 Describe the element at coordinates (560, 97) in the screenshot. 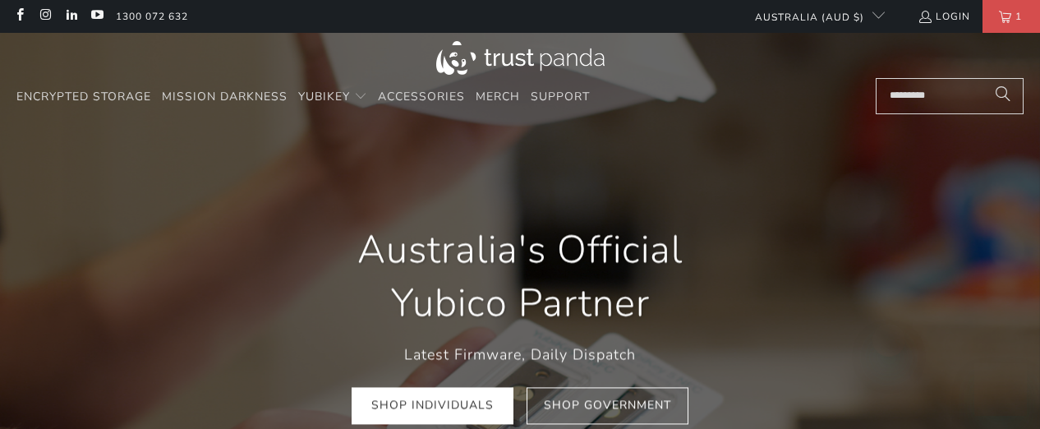

I see `a: Support` at that location.